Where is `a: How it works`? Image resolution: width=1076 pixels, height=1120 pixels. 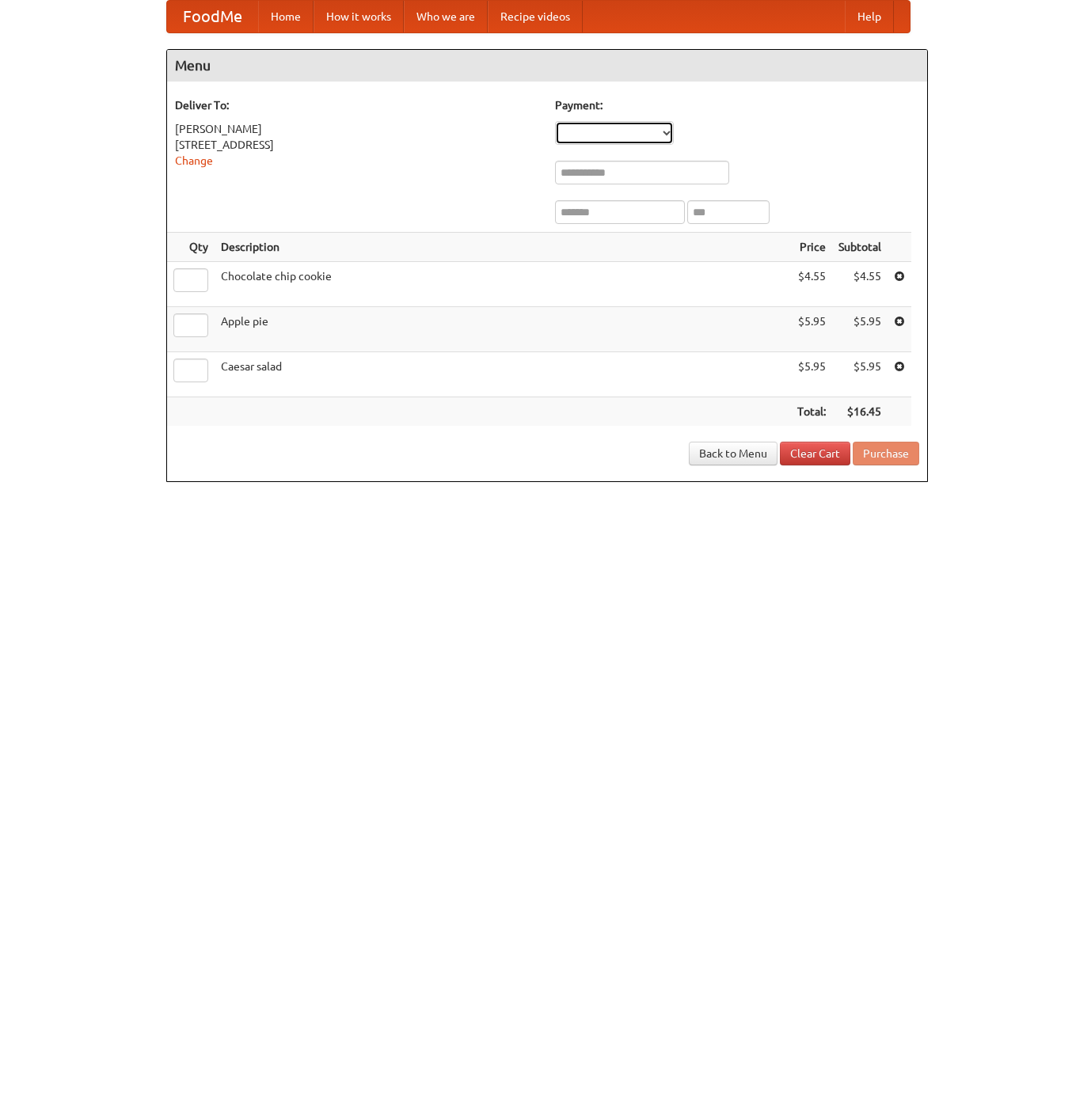
a: How it works is located at coordinates (358, 17).